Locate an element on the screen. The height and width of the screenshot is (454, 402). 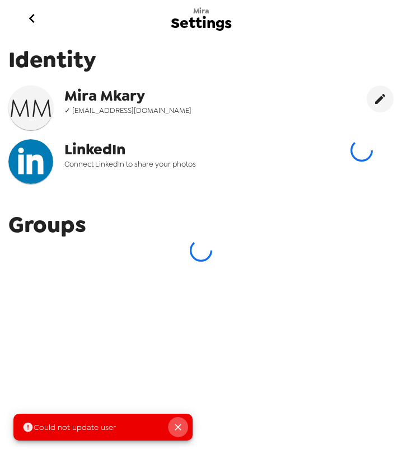
span: LinkedIn is located at coordinates (165, 149).